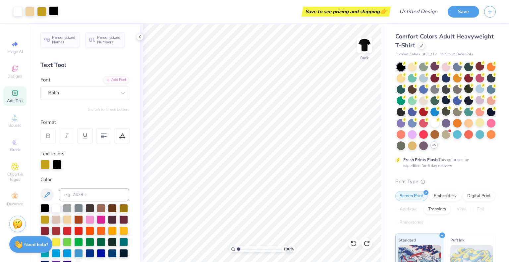  Describe the element at coordinates (407, 54) in the screenshot. I see `span: Comfort Colors` at that location.